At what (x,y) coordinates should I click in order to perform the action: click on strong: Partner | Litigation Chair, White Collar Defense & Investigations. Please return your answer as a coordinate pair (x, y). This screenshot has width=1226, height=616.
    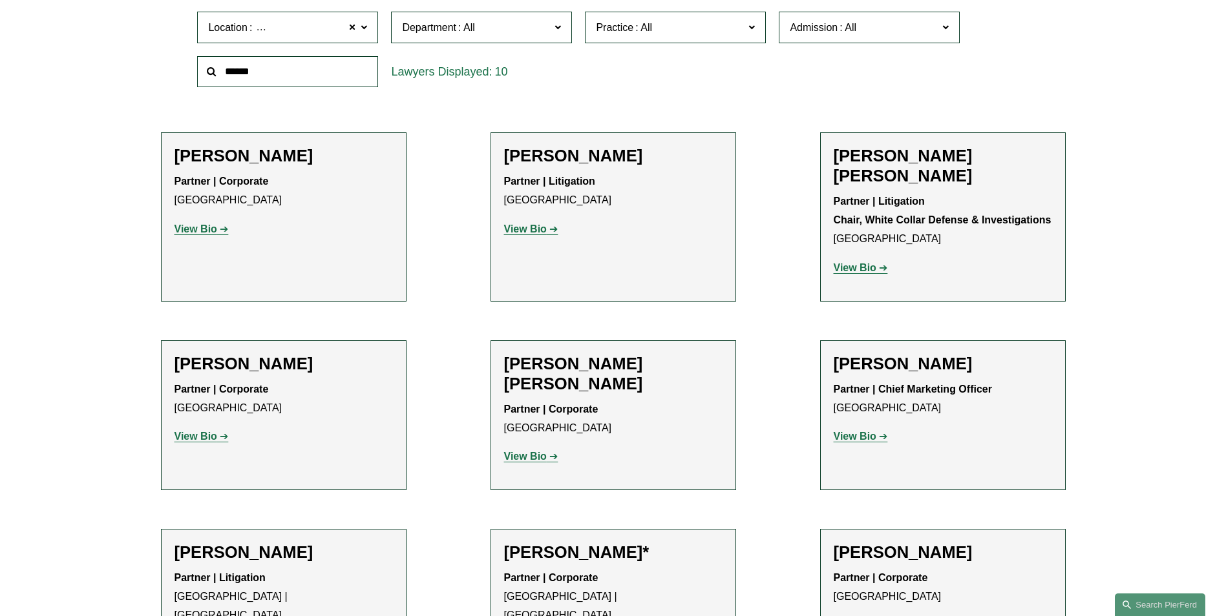
    Looking at the image, I should click on (942, 211).